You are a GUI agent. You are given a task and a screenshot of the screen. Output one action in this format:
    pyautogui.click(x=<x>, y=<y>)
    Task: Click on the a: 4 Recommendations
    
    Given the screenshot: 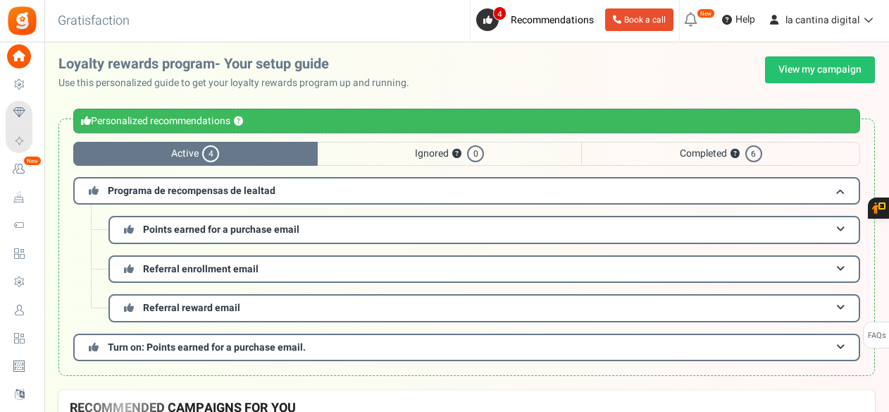 What is the action you would take?
    pyautogui.click(x=538, y=20)
    